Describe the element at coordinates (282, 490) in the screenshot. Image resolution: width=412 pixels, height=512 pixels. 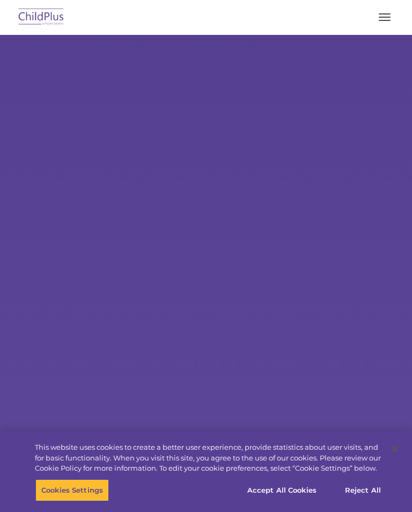
I see `button: Accept All Cookies` at that location.